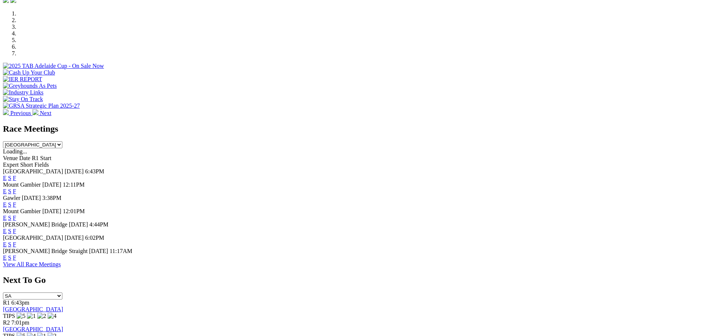  I want to click on h2: Race Meetings, so click(351, 129).